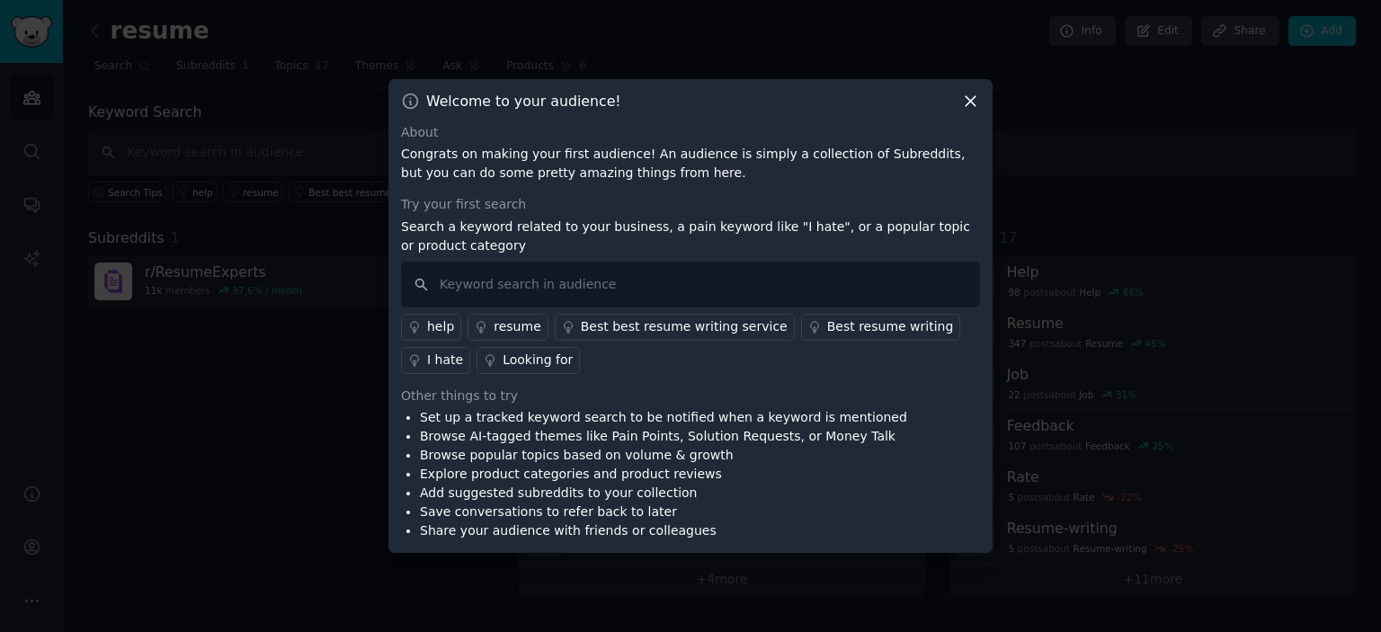 The width and height of the screenshot is (1381, 632). Describe the element at coordinates (507, 327) in the screenshot. I see `a: resume` at that location.